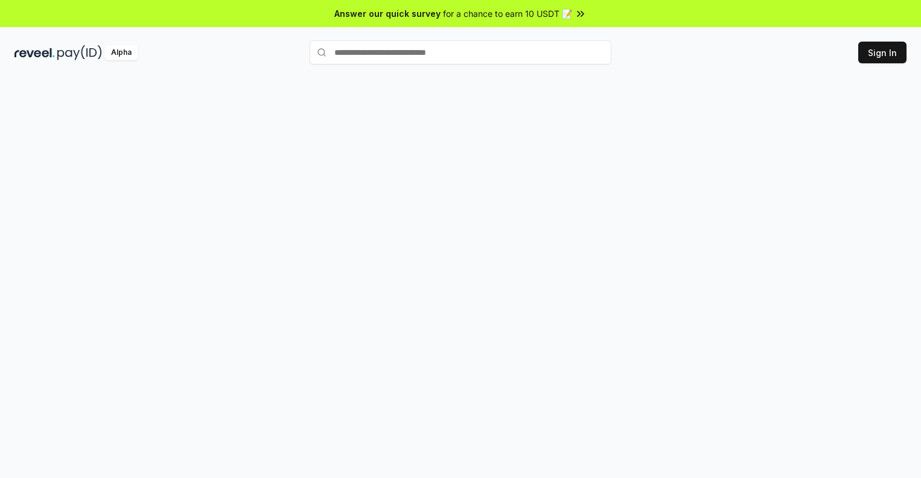  Describe the element at coordinates (507, 13) in the screenshot. I see `span: for a chance to earn 10 USDT 📝` at that location.